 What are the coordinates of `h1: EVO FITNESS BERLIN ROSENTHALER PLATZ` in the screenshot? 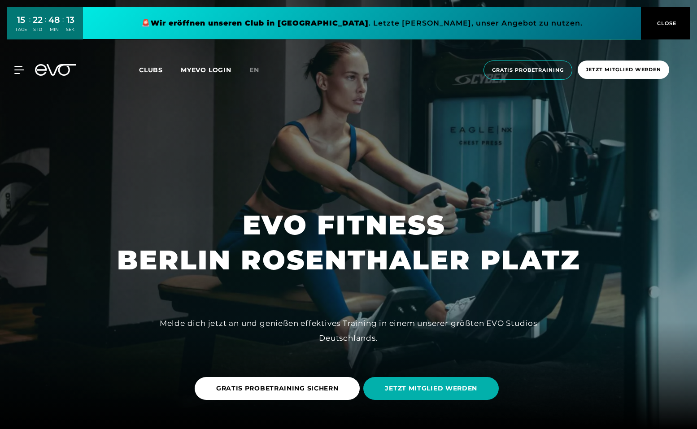 It's located at (349, 243).